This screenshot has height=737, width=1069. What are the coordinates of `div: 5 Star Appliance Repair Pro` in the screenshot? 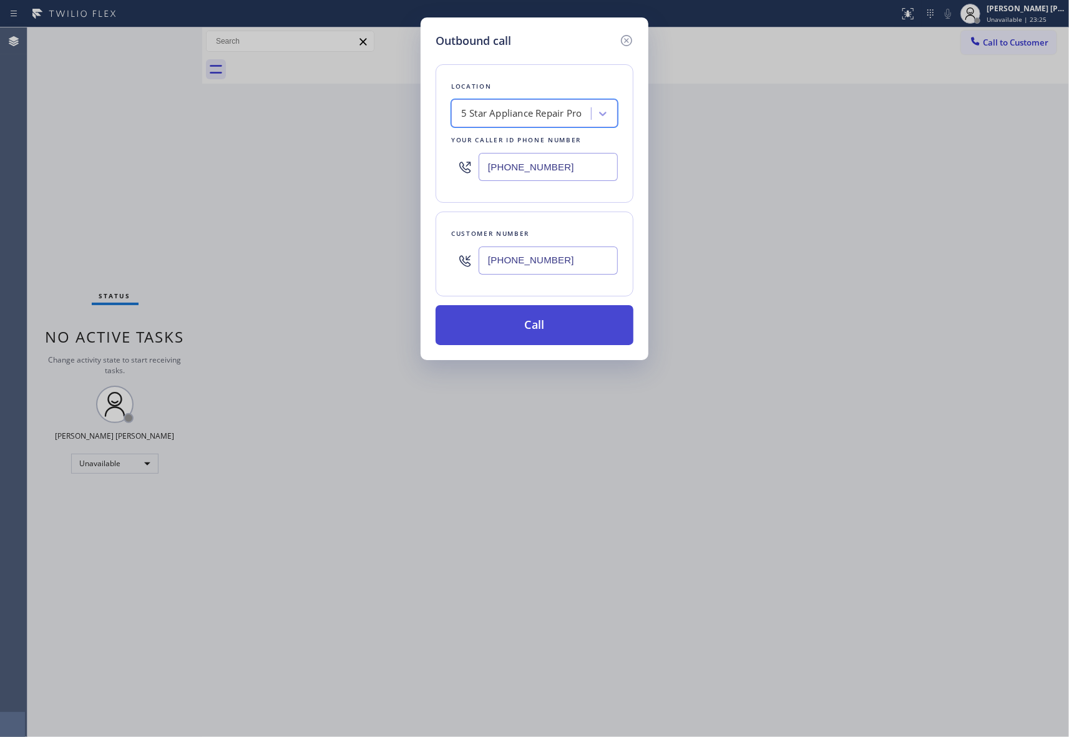 It's located at (521, 114).